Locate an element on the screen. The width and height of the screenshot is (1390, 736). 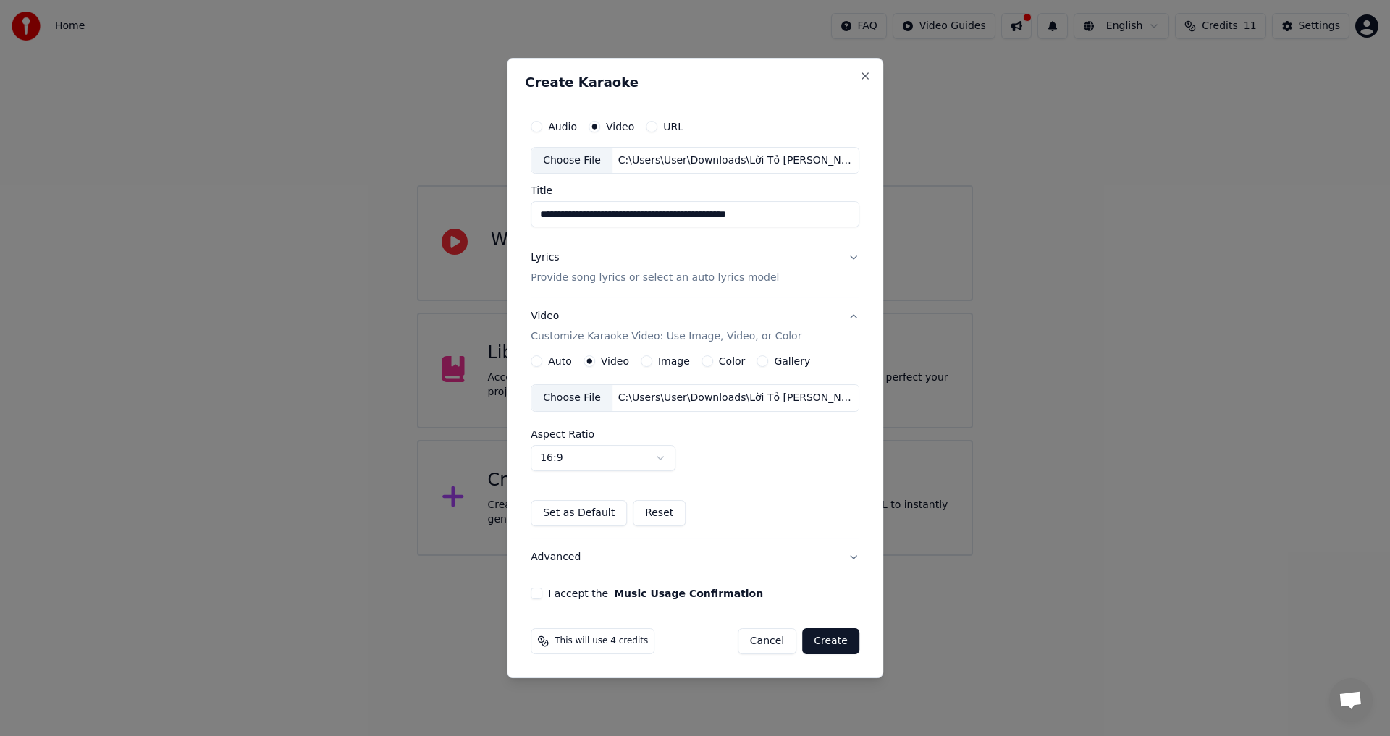
label: Auto is located at coordinates (560, 361).